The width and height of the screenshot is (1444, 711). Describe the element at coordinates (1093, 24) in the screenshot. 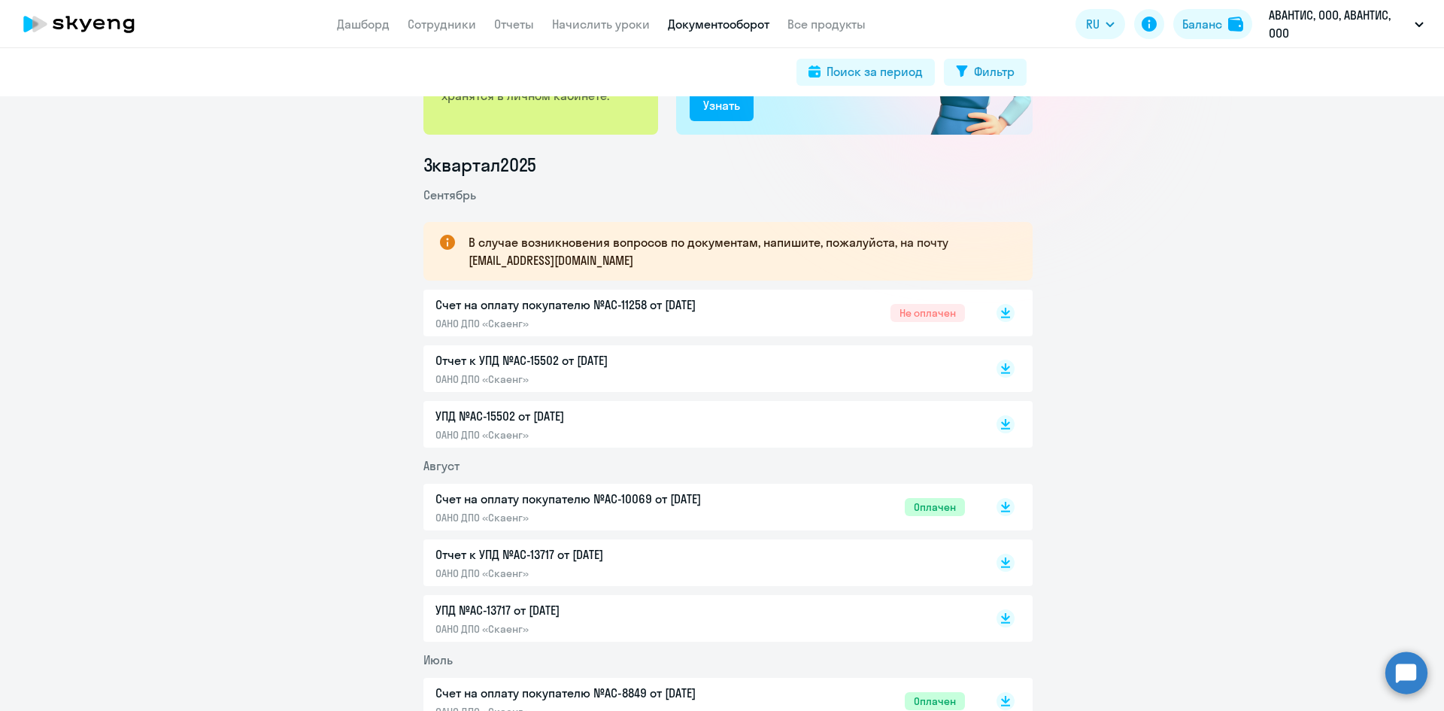

I see `span: RU` at that location.